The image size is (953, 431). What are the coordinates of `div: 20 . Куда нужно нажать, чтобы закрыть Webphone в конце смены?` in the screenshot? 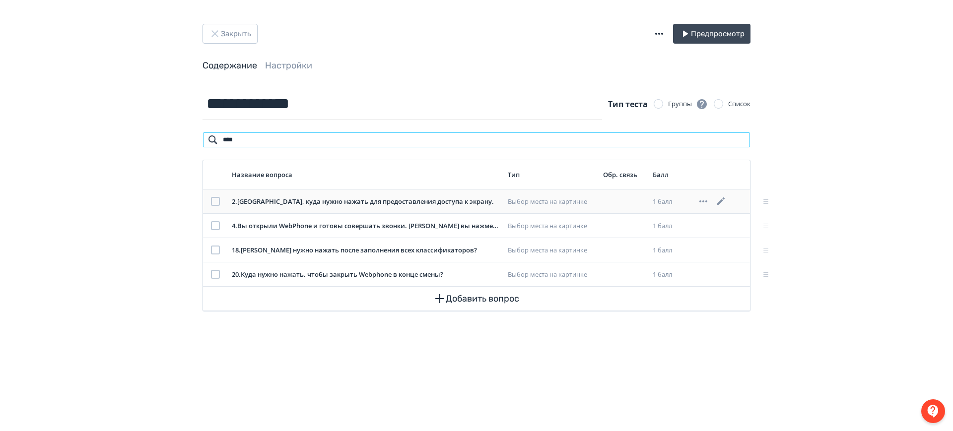 It's located at (366, 275).